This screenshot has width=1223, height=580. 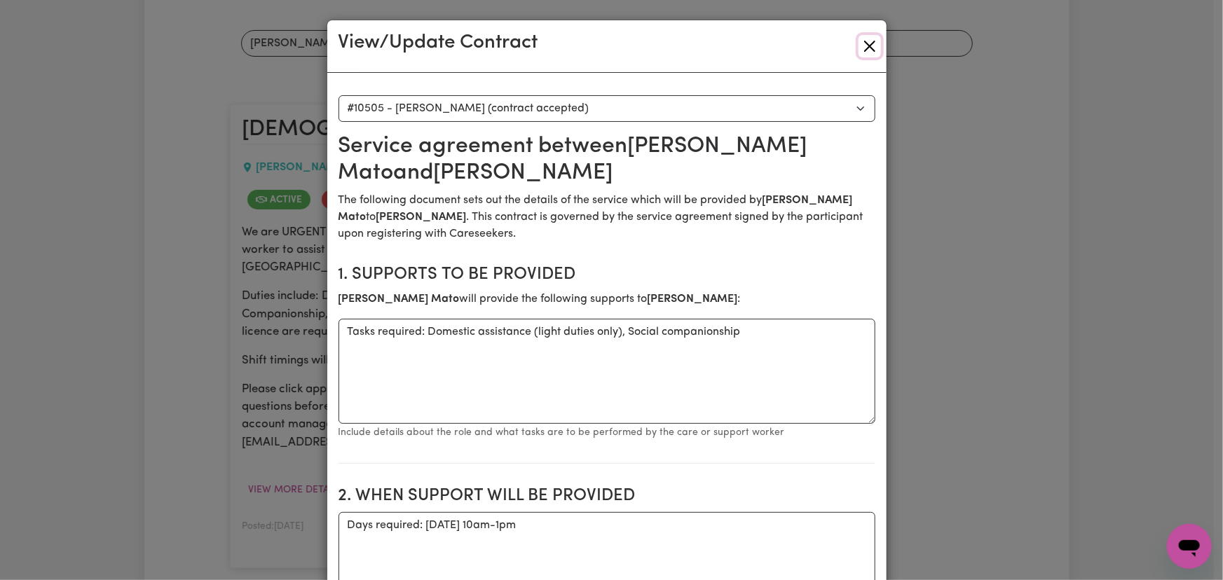 I want to click on button: Close, so click(x=870, y=46).